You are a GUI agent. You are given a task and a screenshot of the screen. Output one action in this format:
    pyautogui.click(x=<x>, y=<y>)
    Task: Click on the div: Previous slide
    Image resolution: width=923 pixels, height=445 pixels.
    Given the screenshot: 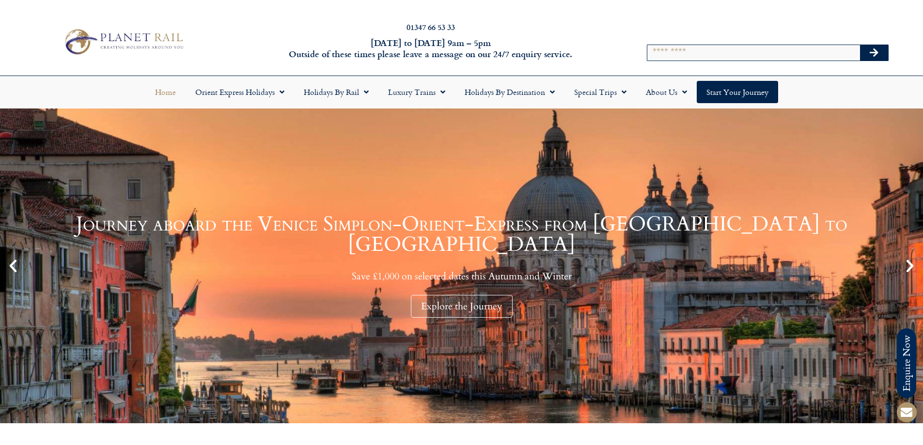 What is the action you would take?
    pyautogui.click(x=13, y=266)
    